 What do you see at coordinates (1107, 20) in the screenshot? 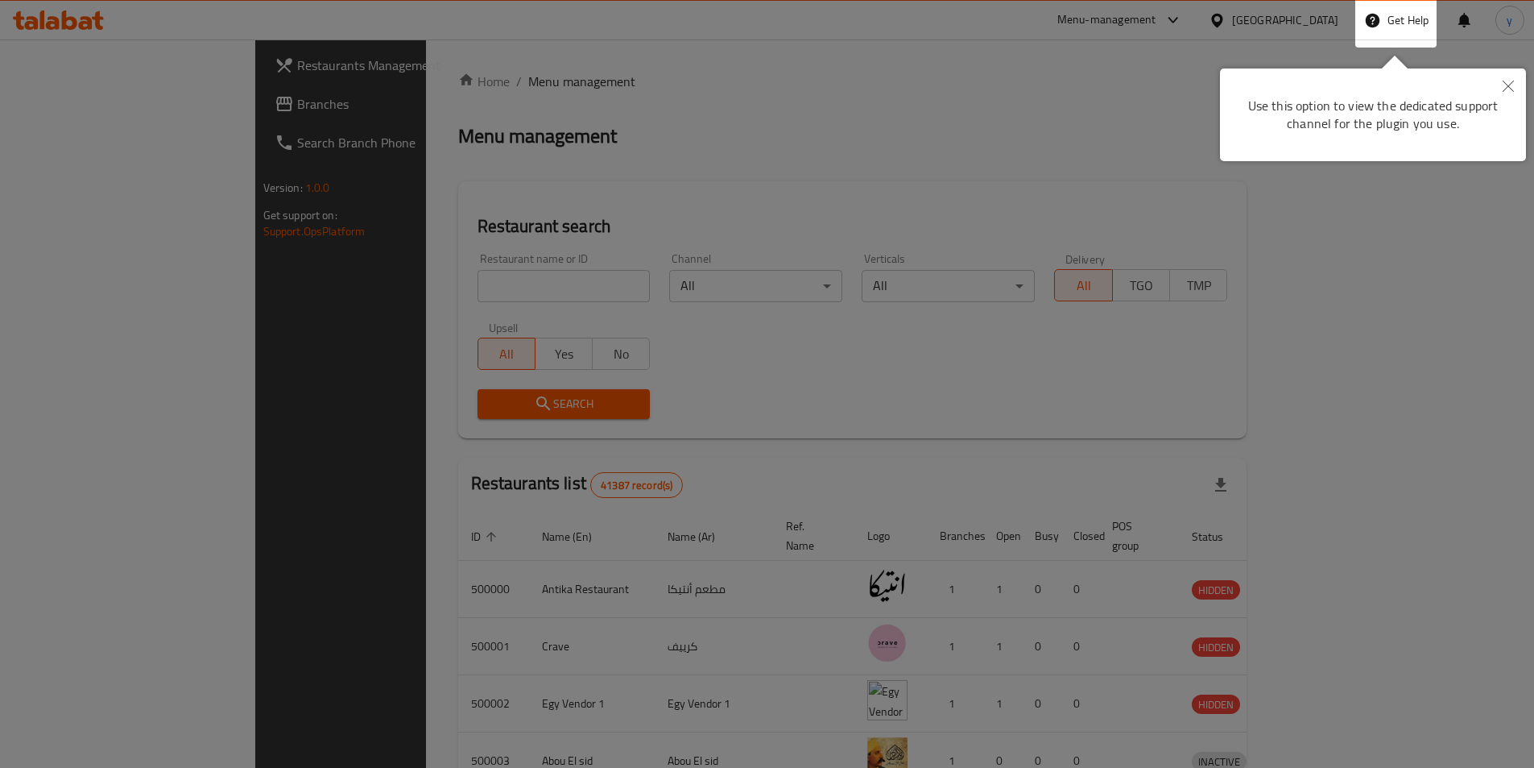
I see `div: Menu-management` at bounding box center [1107, 20].